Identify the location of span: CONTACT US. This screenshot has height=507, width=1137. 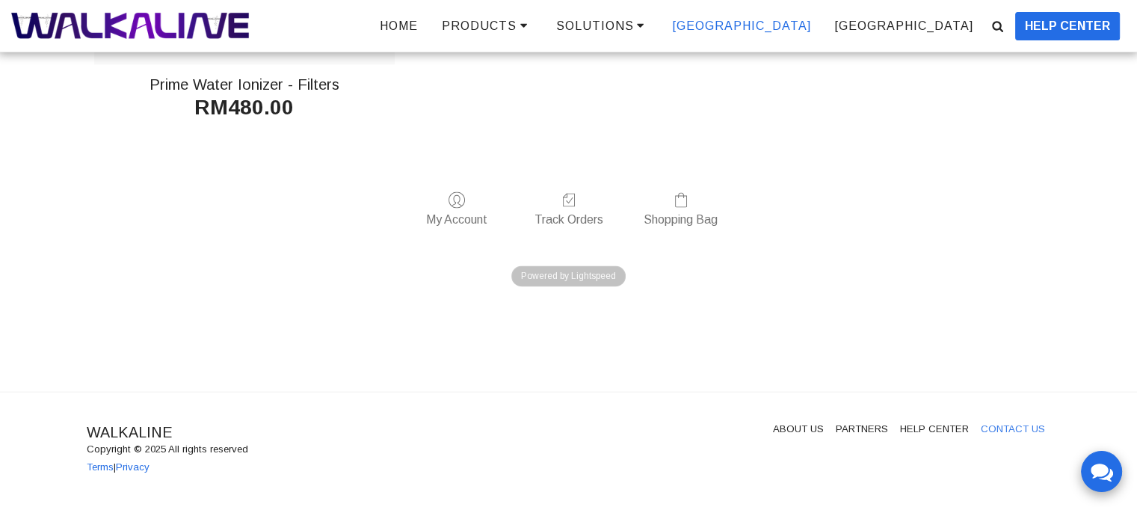
(1013, 428).